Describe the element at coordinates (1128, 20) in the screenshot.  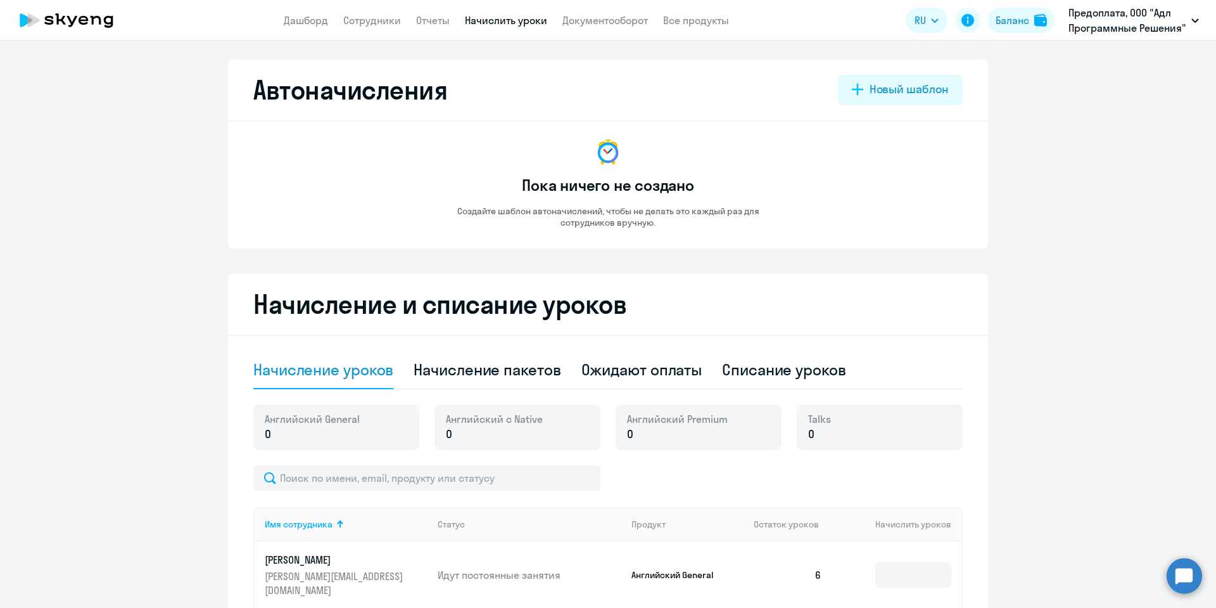
I see `p: Предоплата, ООО "Адл Программные Решения"` at that location.